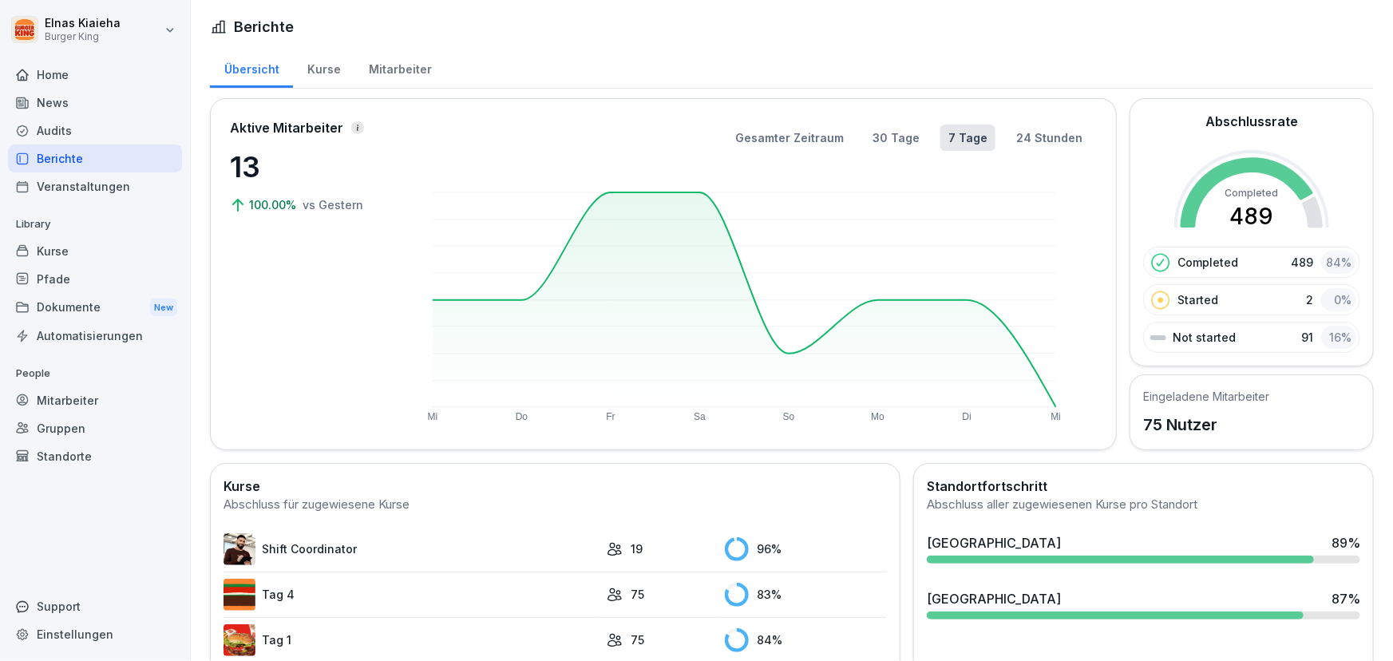 The width and height of the screenshot is (1393, 661). I want to click on a: Standorte, so click(95, 456).